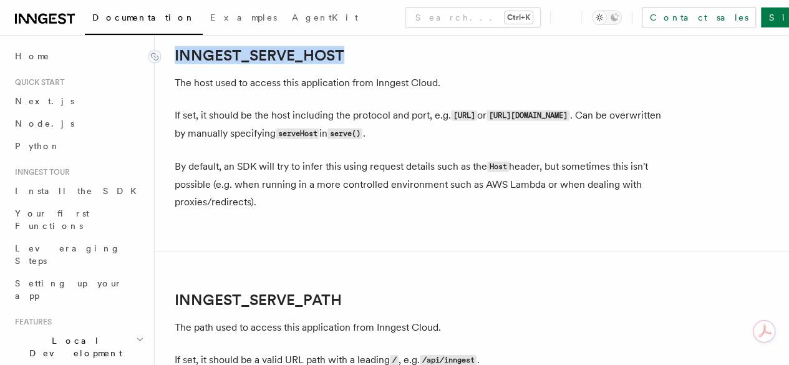 The height and width of the screenshot is (365, 789). Describe the element at coordinates (73, 347) in the screenshot. I see `span: Local Development` at that location.